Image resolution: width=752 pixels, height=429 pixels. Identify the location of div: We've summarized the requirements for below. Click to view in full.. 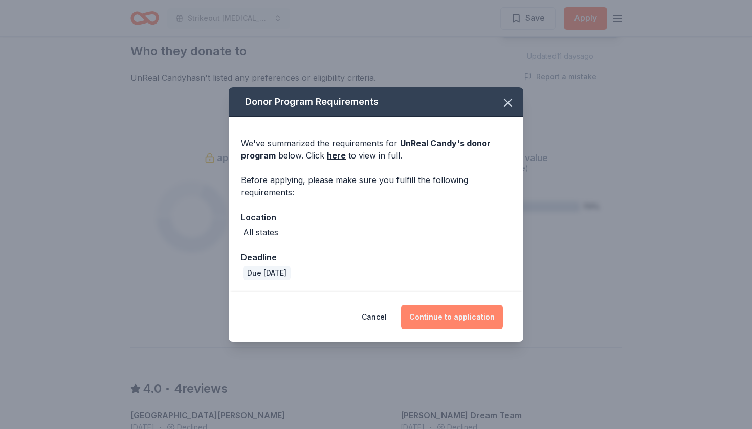
(376, 149).